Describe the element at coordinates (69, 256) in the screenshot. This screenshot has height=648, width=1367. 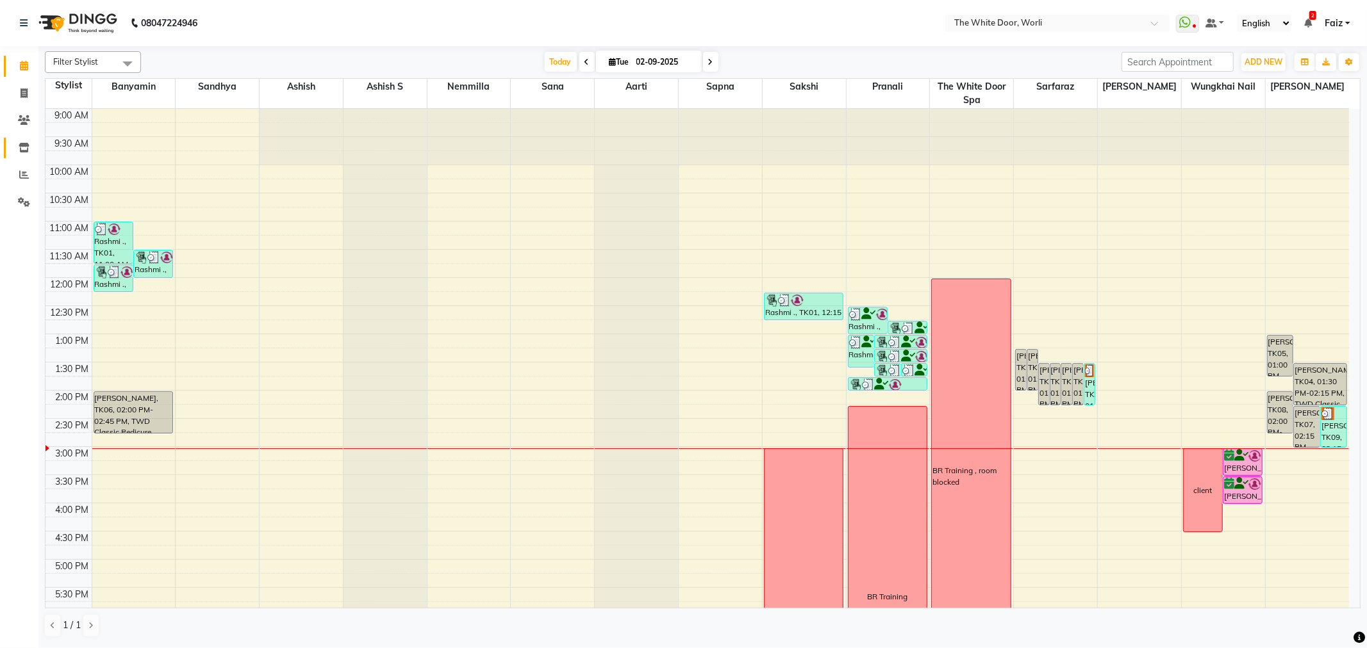
I see `div: 11:30 AM` at that location.